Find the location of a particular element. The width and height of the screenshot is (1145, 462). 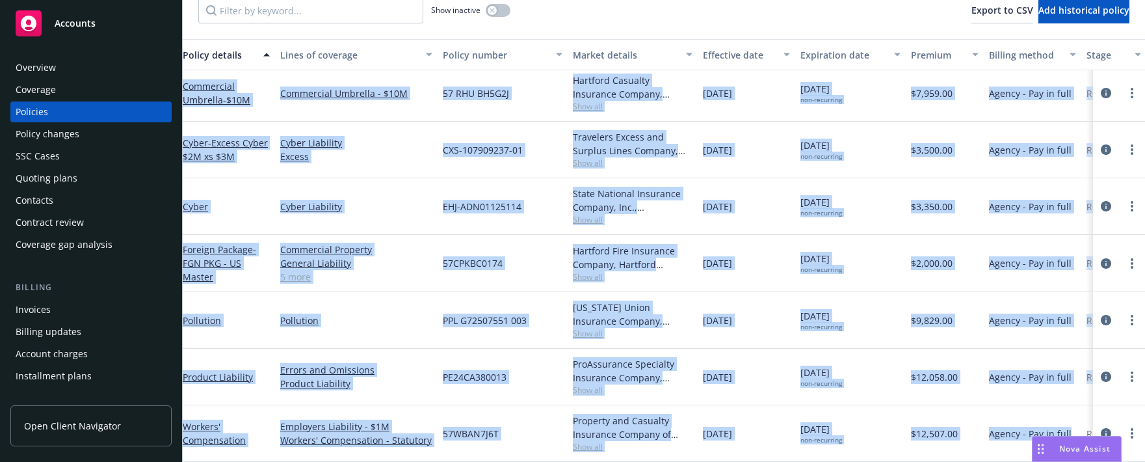

a: 5 more is located at coordinates (356, 276).